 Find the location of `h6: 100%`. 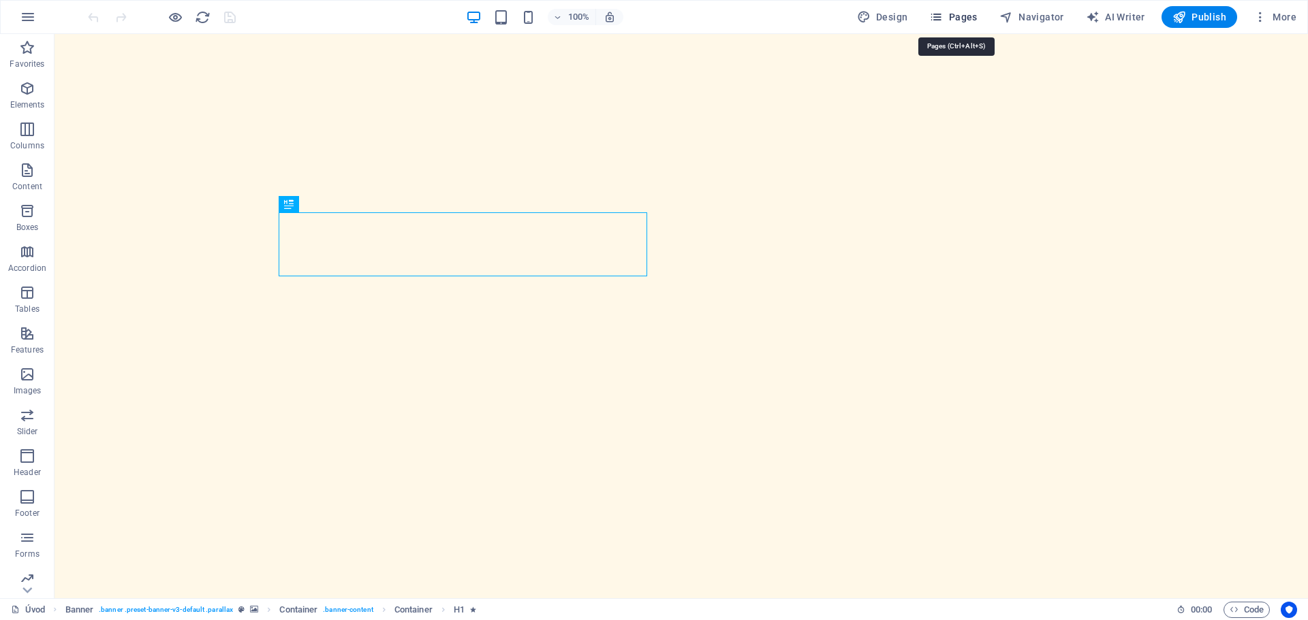

h6: 100% is located at coordinates (579, 17).